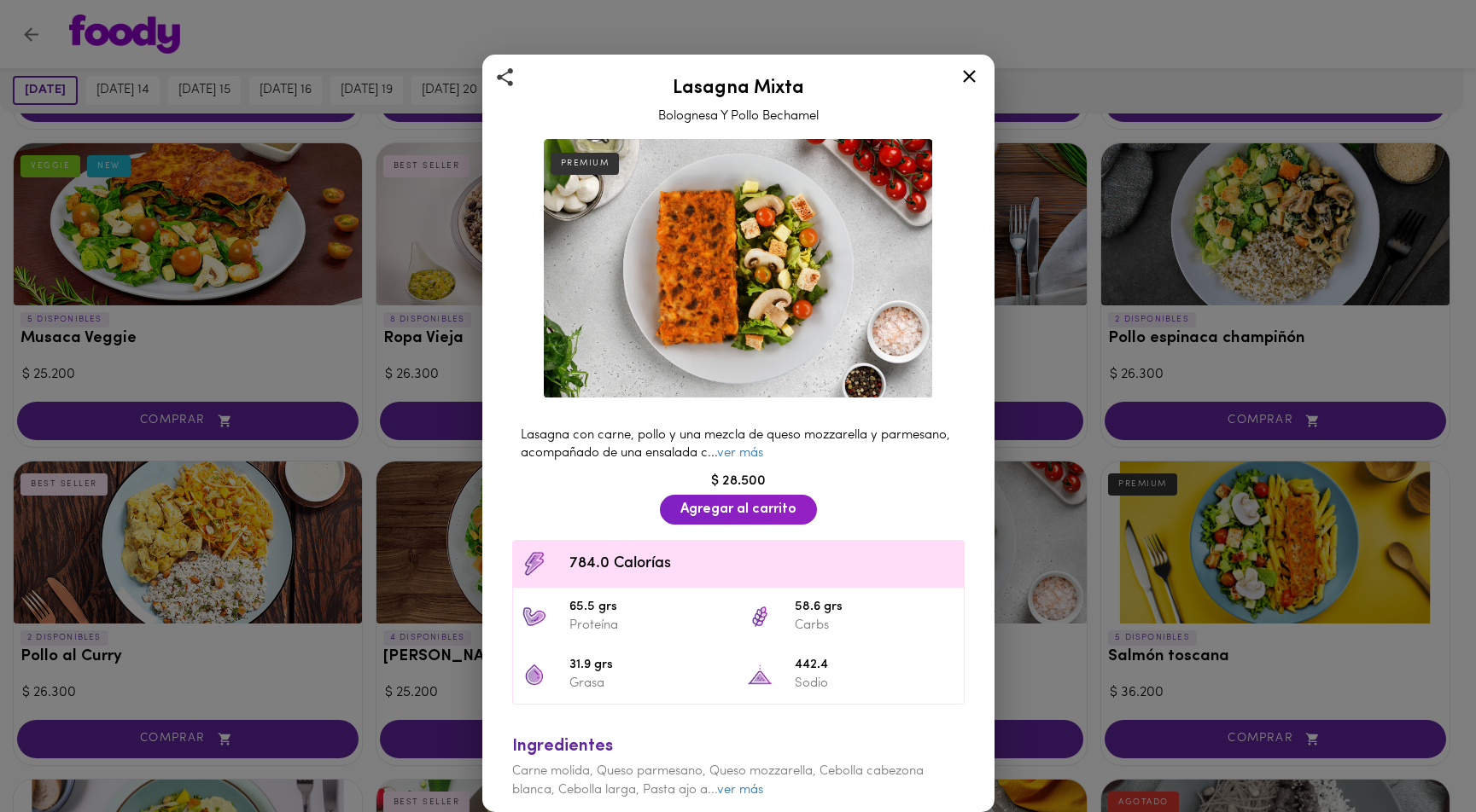  What do you see at coordinates (649, 683) in the screenshot?
I see `p: Grasa` at bounding box center [649, 683].